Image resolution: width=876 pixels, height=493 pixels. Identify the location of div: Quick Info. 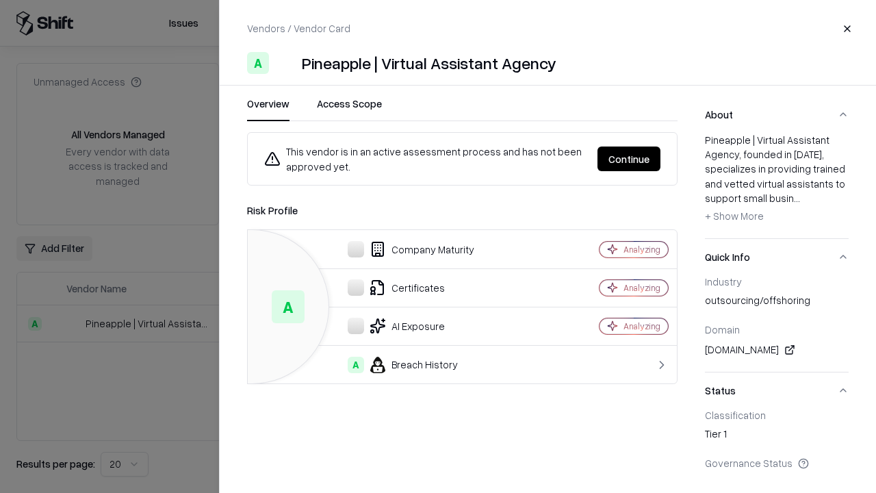
(777, 323).